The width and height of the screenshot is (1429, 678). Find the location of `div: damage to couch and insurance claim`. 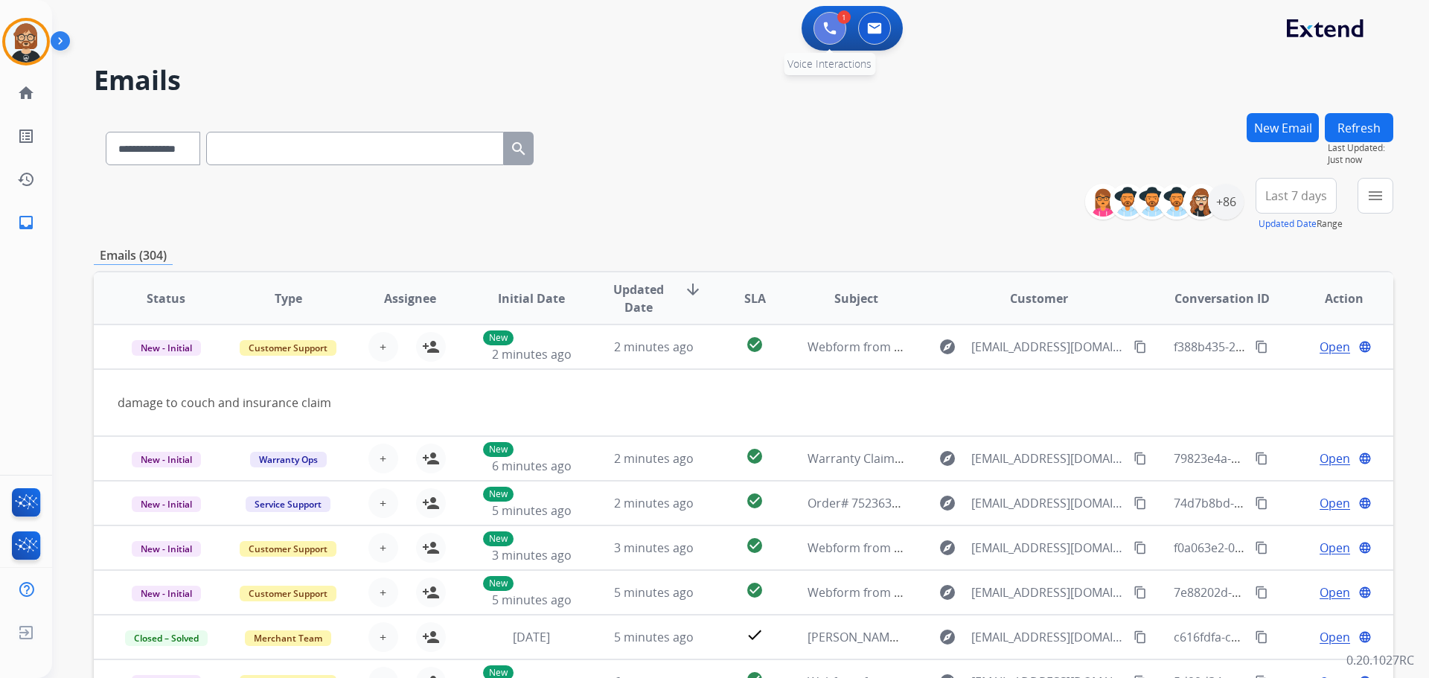

div: damage to couch and insurance claim is located at coordinates (622, 403).